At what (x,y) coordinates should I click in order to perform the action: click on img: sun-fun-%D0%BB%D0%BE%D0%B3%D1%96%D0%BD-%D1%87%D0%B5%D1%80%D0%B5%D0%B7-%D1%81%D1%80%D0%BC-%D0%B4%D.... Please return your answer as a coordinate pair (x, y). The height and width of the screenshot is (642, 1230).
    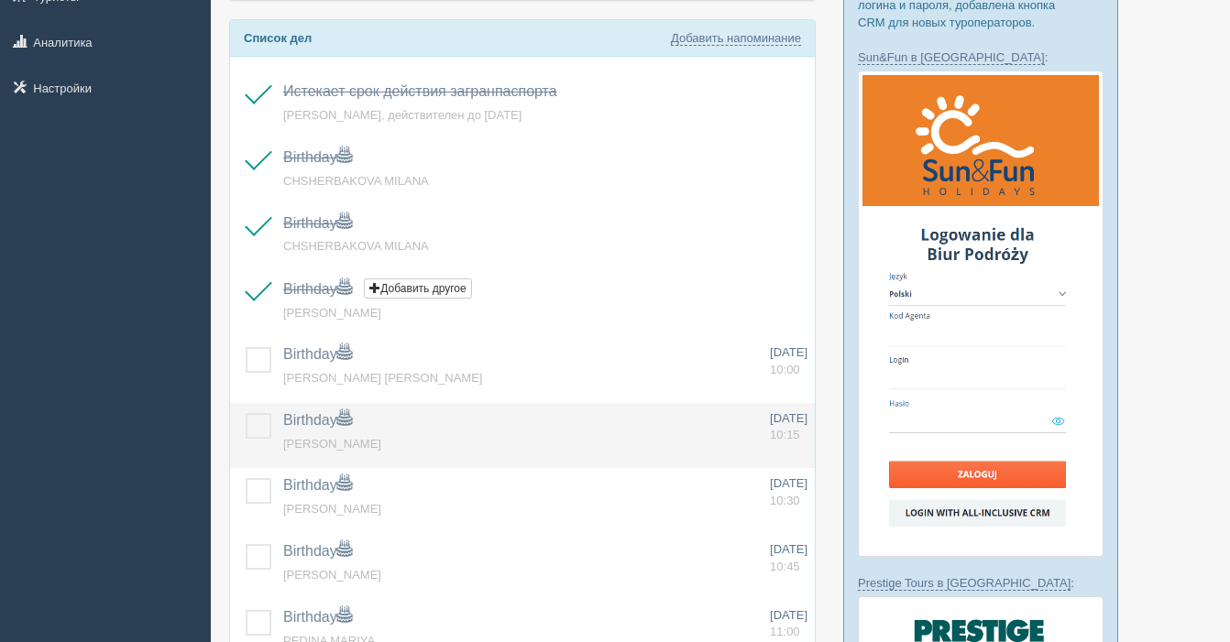
    Looking at the image, I should click on (980, 313).